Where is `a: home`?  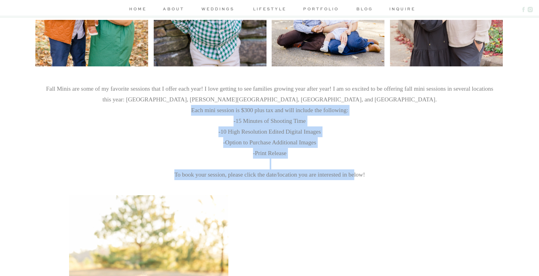 a: home is located at coordinates (138, 10).